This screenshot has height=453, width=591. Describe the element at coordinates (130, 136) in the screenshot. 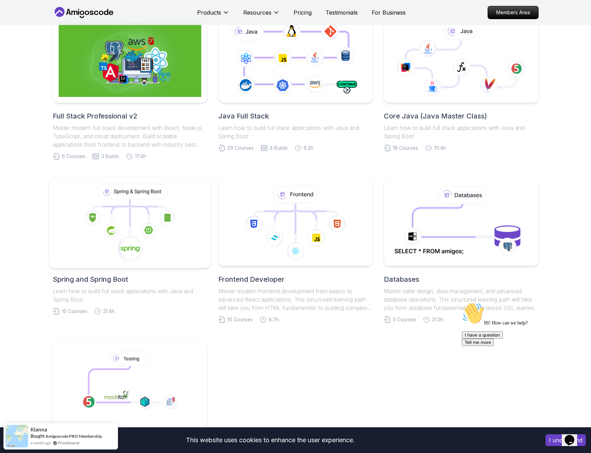

I see `p: Master modern full-stack development with React, Node.js, TypeScript, and cloud deployment. Build...` at that location.